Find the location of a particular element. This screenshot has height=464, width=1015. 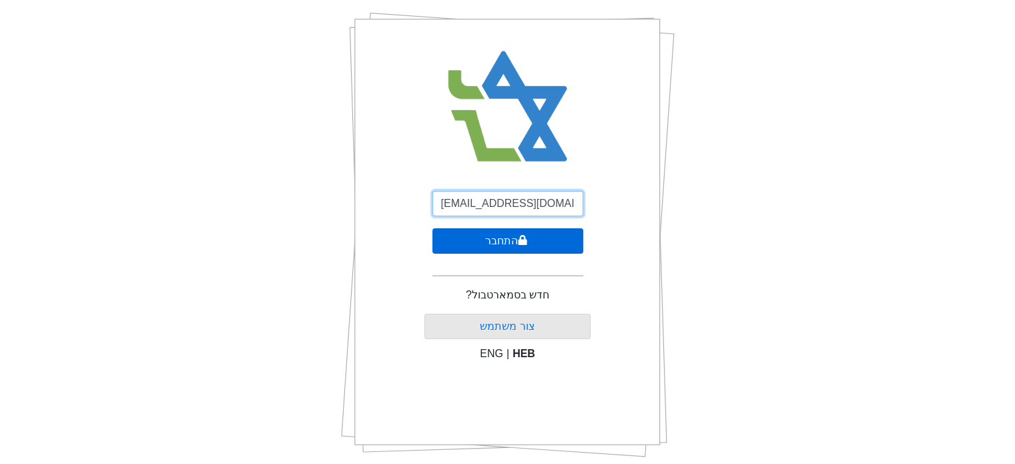

p: חדש בסמארטבול? is located at coordinates (507, 295).